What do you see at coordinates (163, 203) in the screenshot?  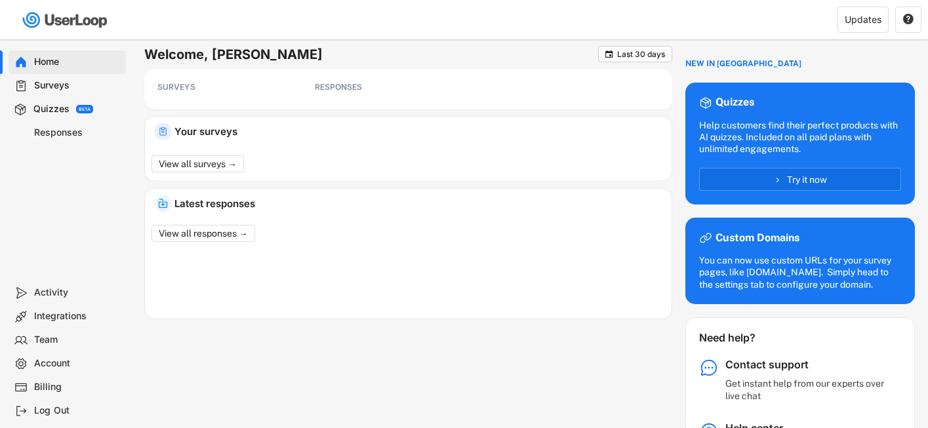 I see `img: IncomingMajor.svg` at bounding box center [163, 203].